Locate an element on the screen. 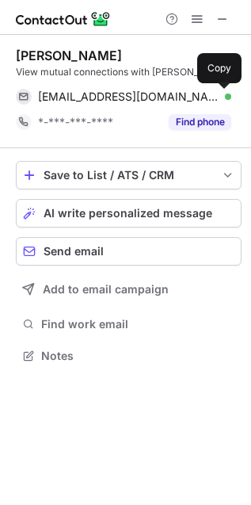 This screenshot has width=251, height=505. span: AI write personalized message is located at coordinates (128, 213).